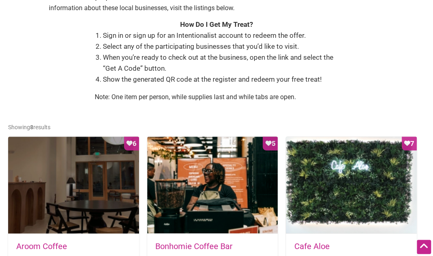  Describe the element at coordinates (216, 24) in the screenshot. I see `strong: How Do I Get My Treat?` at that location.